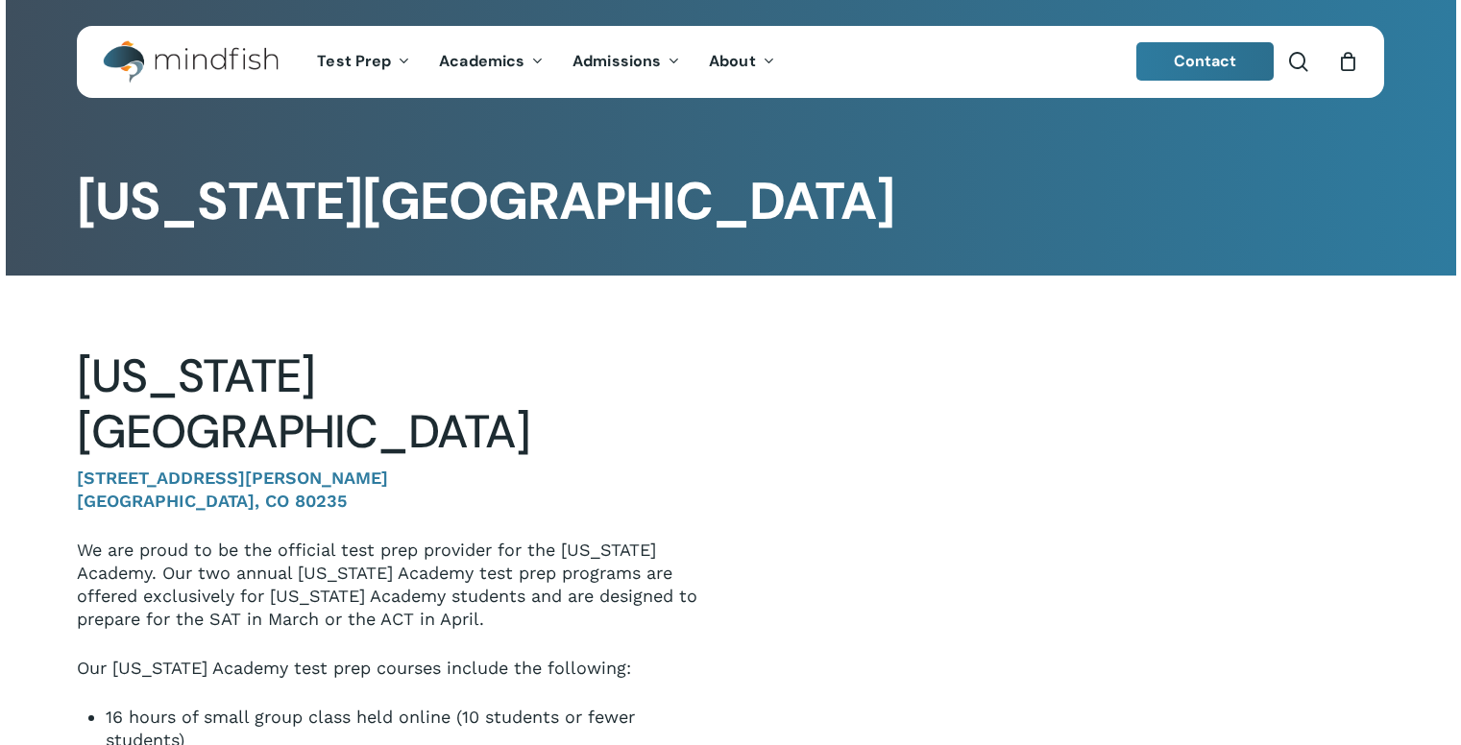 The height and width of the screenshot is (745, 1461). I want to click on header: Main Menu, so click(730, 61).